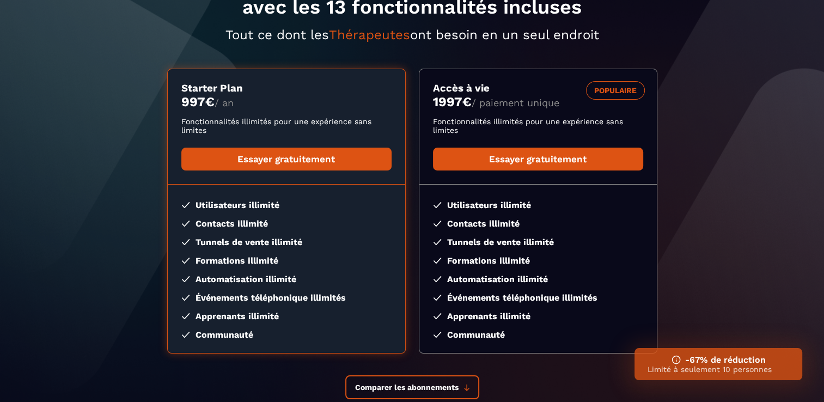 The image size is (824, 402). I want to click on money: 1997, so click(452, 102).